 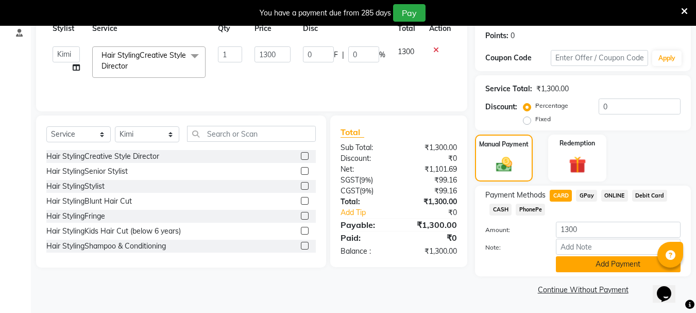 What do you see at coordinates (366, 251) in the screenshot?
I see `div: Balance :` at bounding box center [366, 251].